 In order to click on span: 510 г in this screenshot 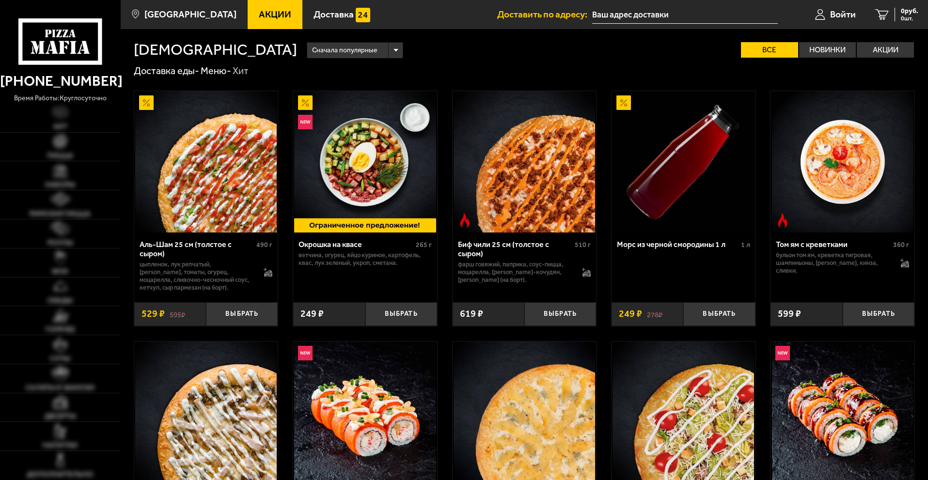, I will do `click(583, 245)`.